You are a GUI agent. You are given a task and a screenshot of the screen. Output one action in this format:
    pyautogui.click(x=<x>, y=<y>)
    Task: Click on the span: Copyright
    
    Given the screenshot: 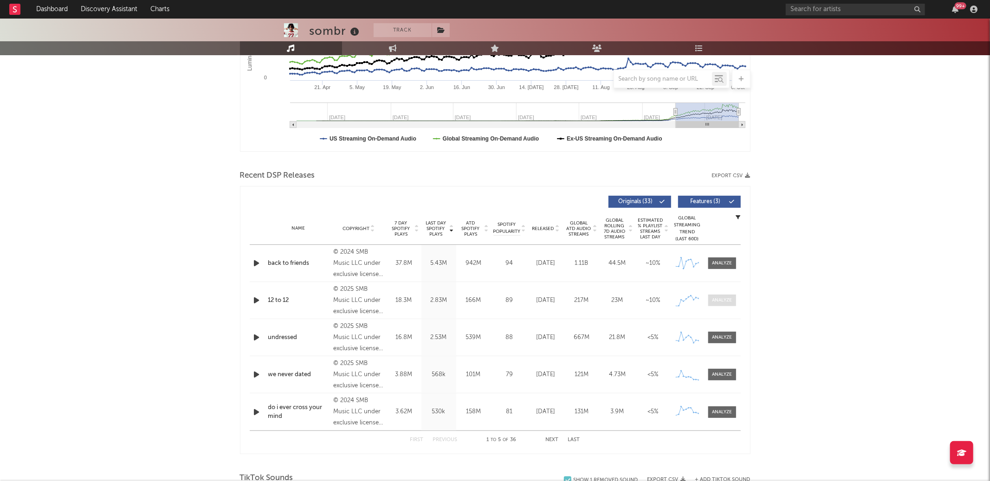 What is the action you would take?
    pyautogui.click(x=356, y=229)
    